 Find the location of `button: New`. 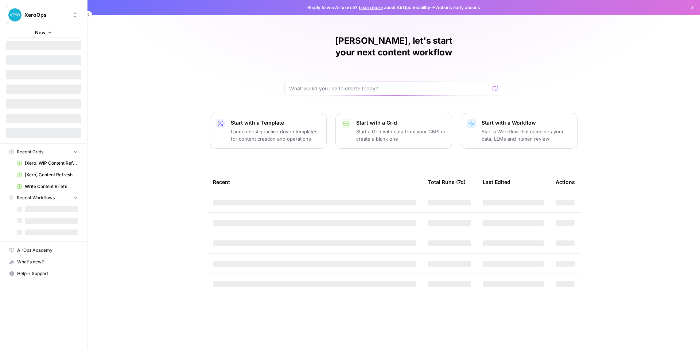

button: New is located at coordinates (43, 32).